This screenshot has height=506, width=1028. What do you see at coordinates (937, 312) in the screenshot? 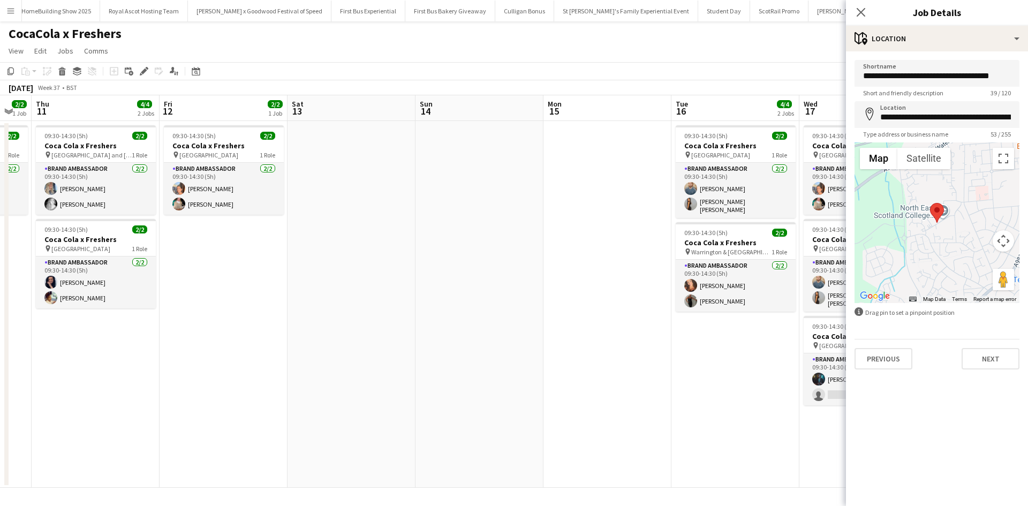
I see `div: Drag pin to set a pinpoint position` at bounding box center [937, 312].